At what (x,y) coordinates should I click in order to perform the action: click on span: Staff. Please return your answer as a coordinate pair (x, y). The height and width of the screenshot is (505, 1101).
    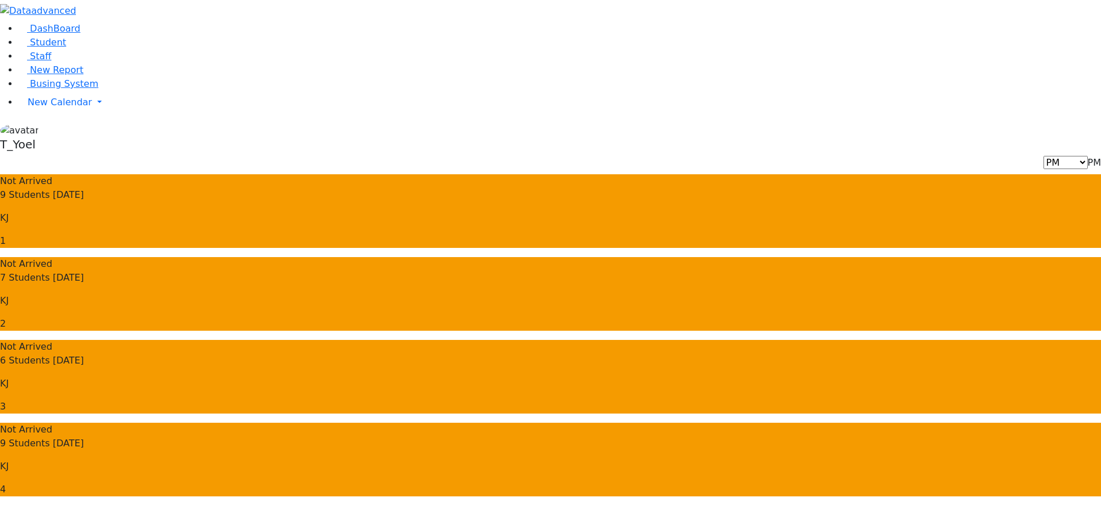
    Looking at the image, I should click on (40, 56).